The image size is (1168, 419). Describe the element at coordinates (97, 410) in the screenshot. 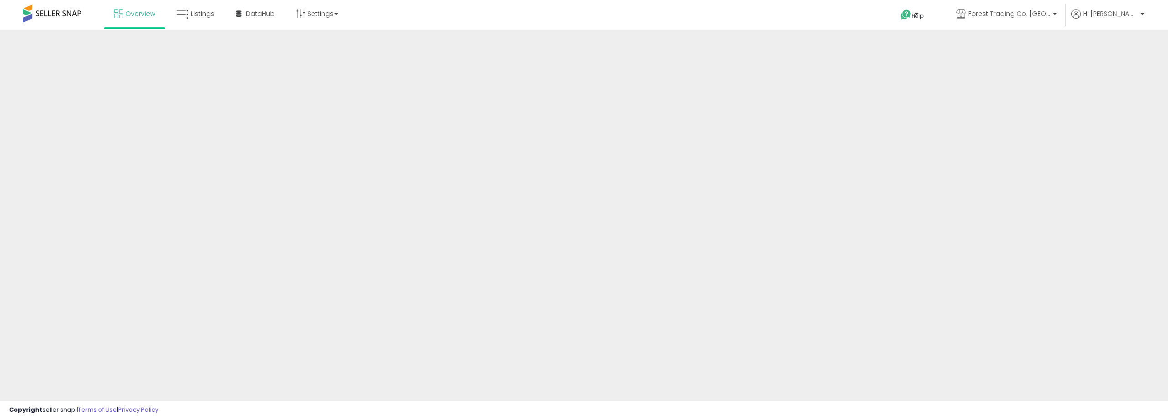

I see `a: Terms of Use` at that location.